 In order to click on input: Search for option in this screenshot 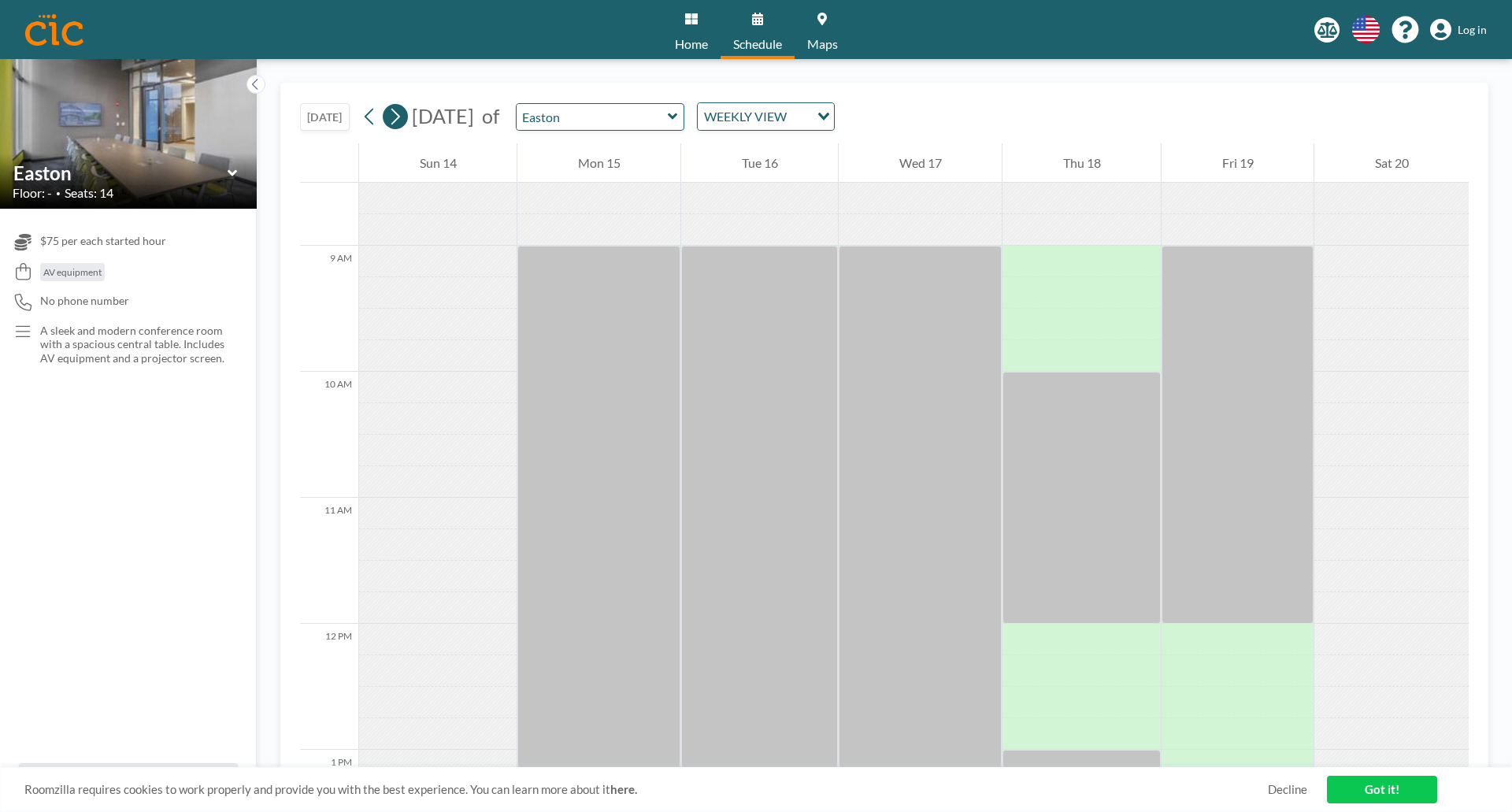, I will do `click(799, 117)`.